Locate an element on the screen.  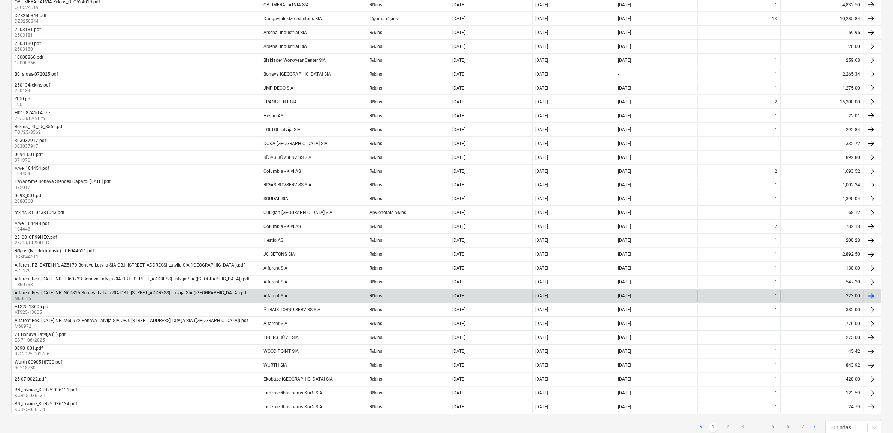
div: 2503181.pdf is located at coordinates (28, 30).